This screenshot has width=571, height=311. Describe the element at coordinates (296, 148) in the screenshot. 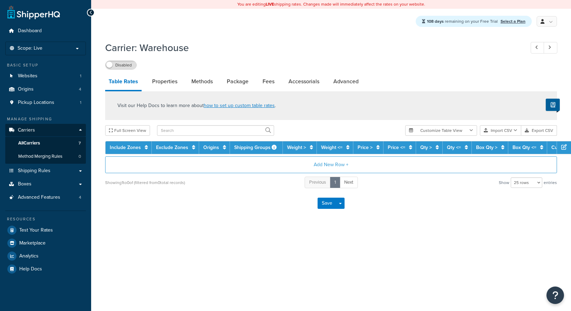

I see `a: Weight >` at that location.